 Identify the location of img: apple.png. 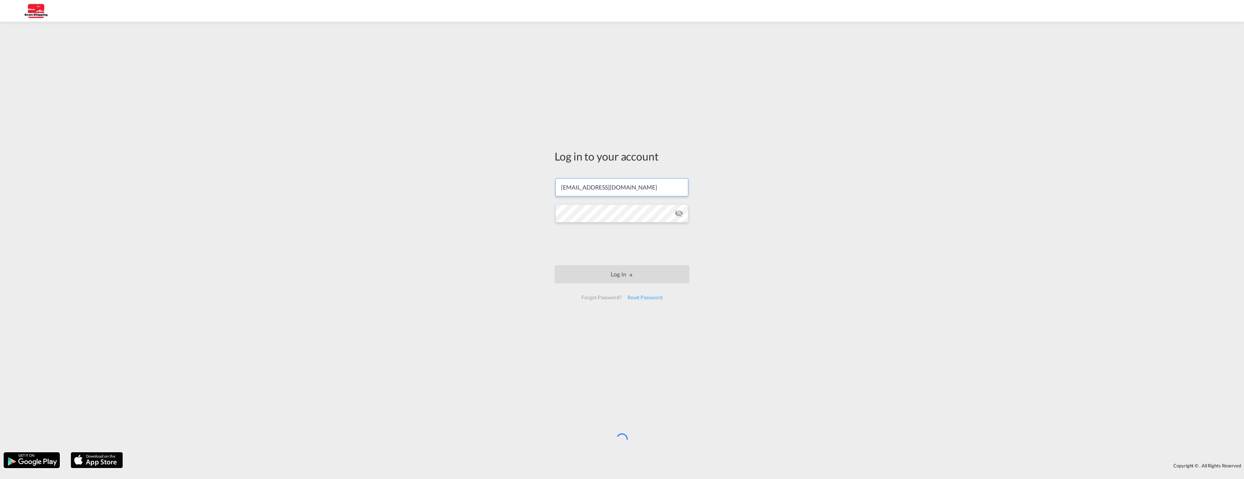
(97, 460).